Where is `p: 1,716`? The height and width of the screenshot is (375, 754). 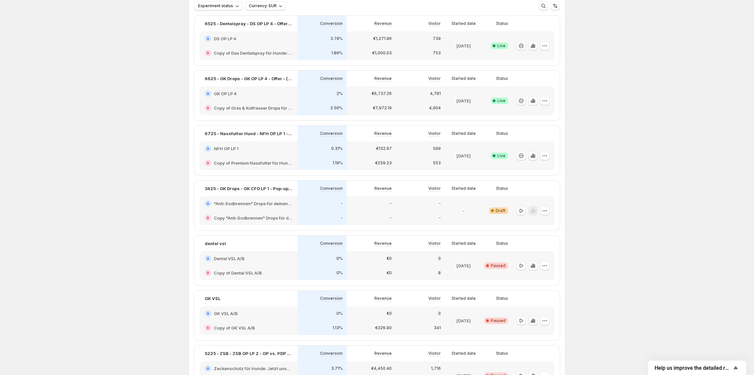
p: 1,716 is located at coordinates (436, 368).